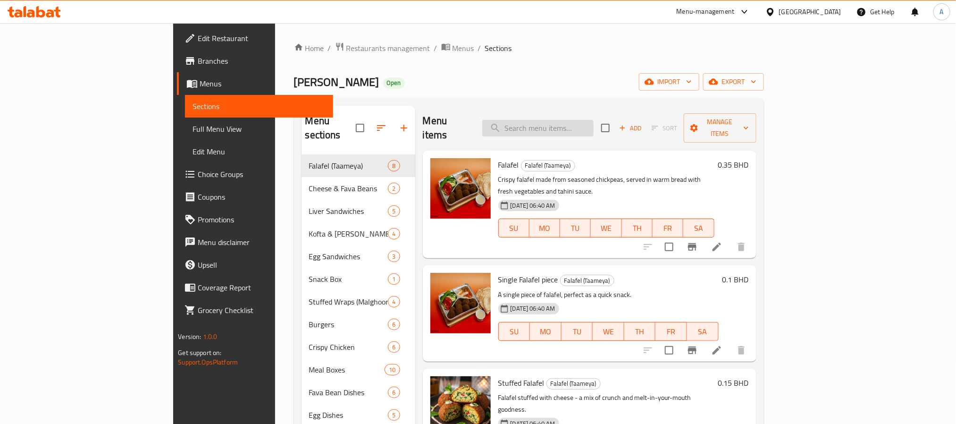 This screenshot has height=424, width=956. What do you see at coordinates (349, 211) in the screenshot?
I see `div: Liver Sandwiches` at bounding box center [349, 211].